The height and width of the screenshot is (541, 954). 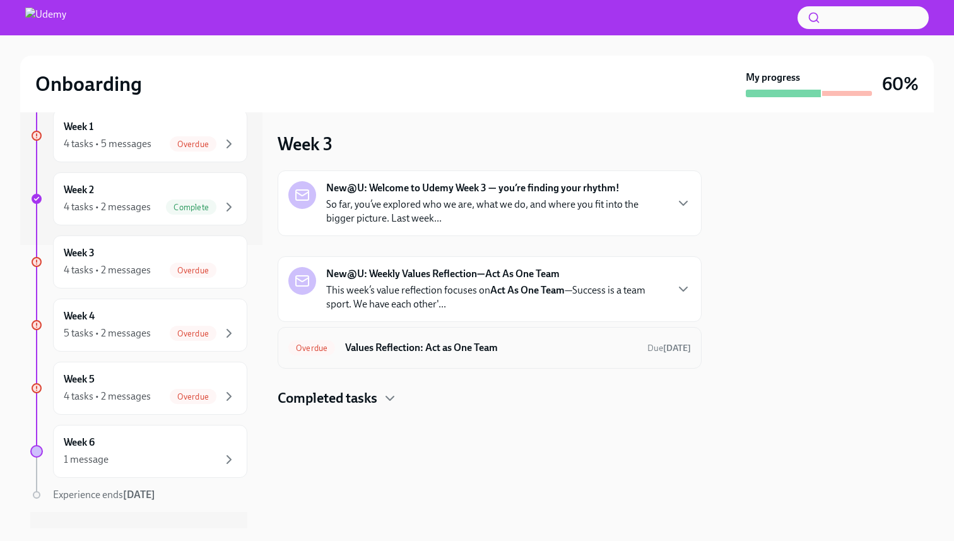 I want to click on a: Week 61 message, so click(x=139, y=451).